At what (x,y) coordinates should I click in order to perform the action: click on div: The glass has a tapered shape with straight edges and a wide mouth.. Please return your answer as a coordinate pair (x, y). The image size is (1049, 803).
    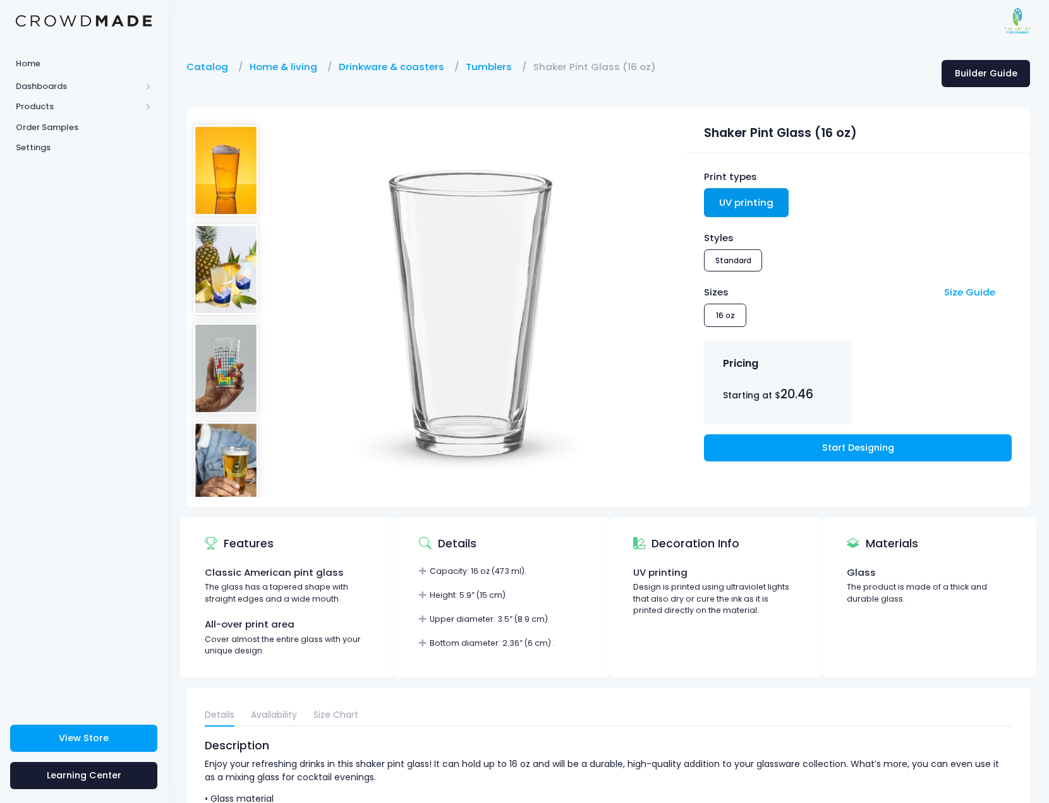
    Looking at the image, I should click on (287, 593).